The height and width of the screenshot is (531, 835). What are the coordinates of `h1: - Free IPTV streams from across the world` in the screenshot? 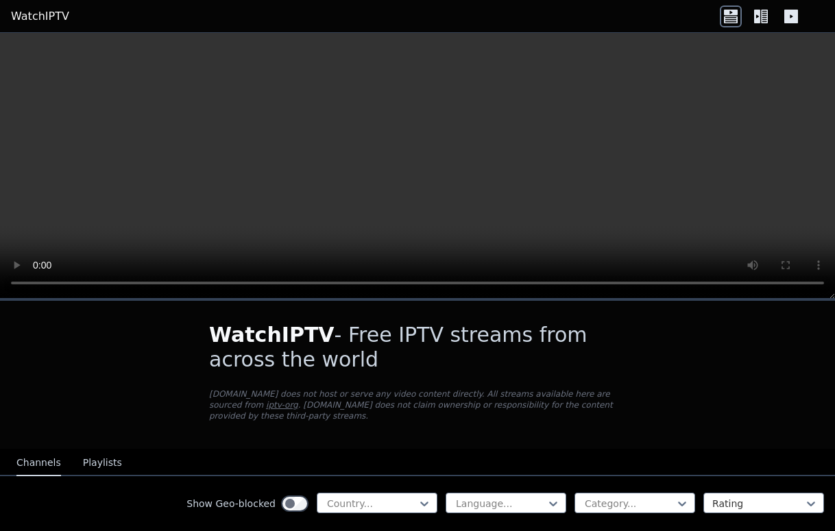 It's located at (417, 347).